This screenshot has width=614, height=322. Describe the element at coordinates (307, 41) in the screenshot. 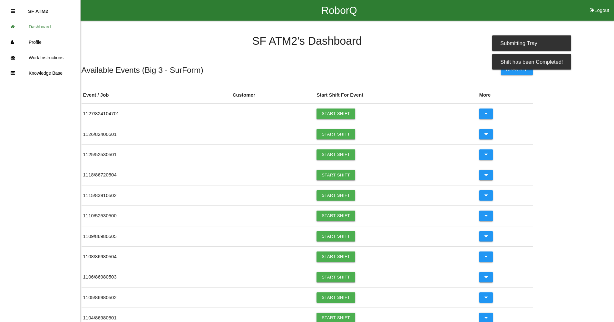

I see `h4: SF ATM2 's Dashboard` at that location.